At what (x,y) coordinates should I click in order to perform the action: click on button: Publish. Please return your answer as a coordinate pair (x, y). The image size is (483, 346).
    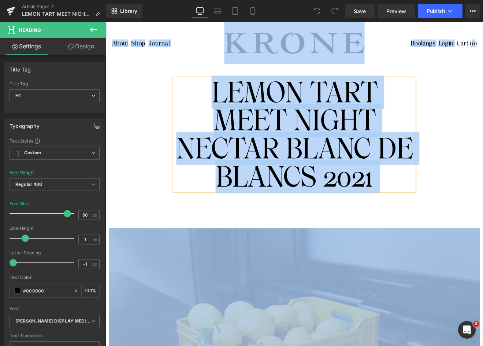
    Looking at the image, I should click on (440, 11).